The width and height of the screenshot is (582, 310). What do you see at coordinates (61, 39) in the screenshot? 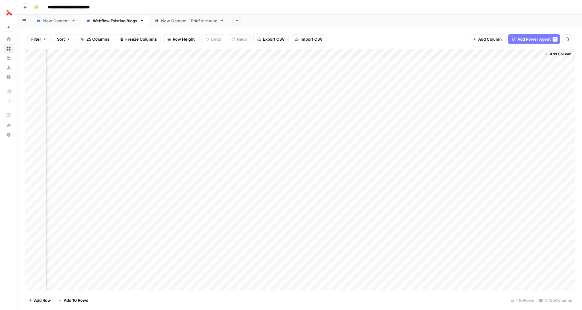
I see `span: Sort` at bounding box center [61, 39].